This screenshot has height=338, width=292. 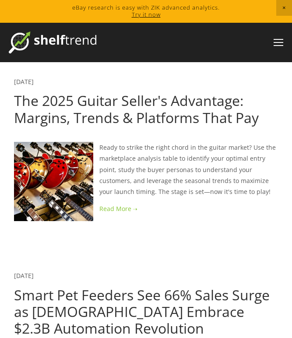 I want to click on a: Try it now, so click(x=146, y=14).